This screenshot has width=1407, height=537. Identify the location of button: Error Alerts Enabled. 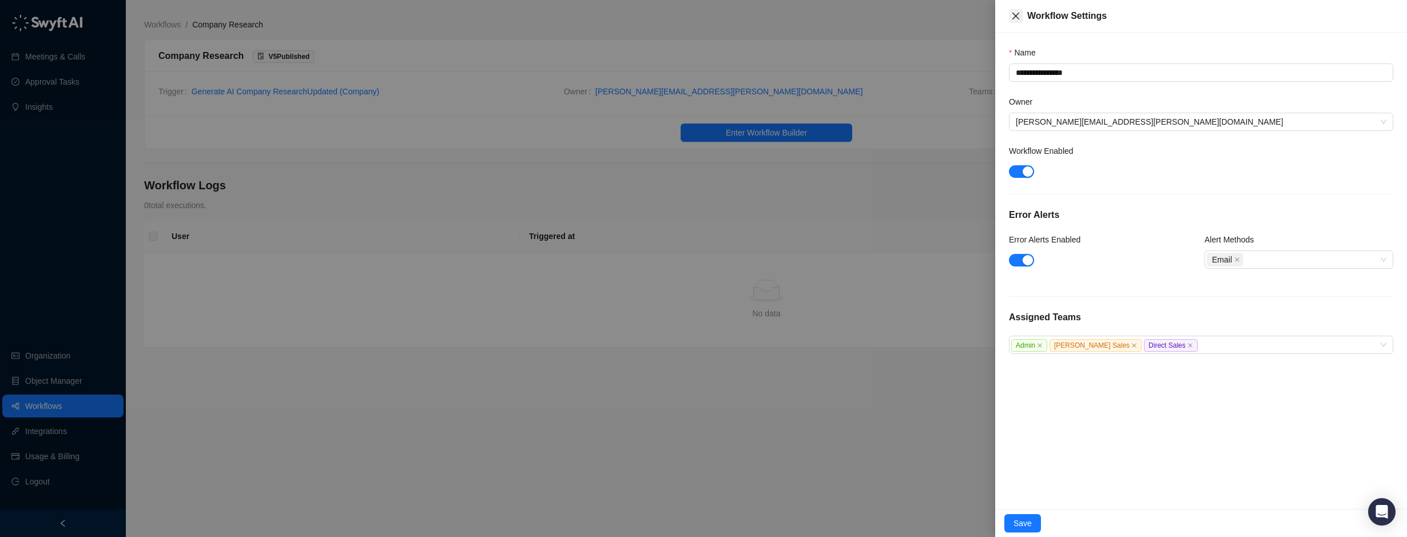
(1021, 260).